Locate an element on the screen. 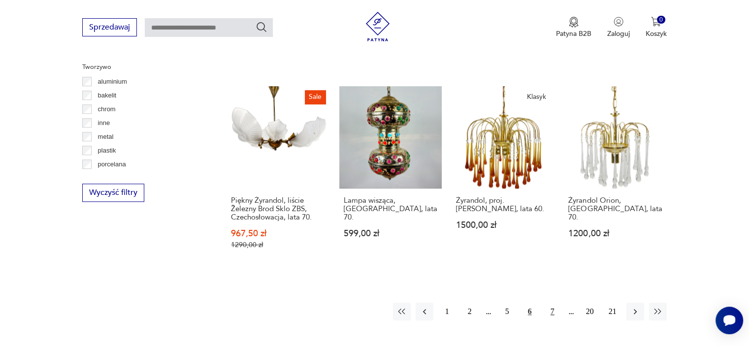 The height and width of the screenshot is (346, 749). h3: Piękny Żyrandol, liście Železny Brod Sklo ZBS, Czechosłowacja, lata 70. is located at coordinates (278, 209).